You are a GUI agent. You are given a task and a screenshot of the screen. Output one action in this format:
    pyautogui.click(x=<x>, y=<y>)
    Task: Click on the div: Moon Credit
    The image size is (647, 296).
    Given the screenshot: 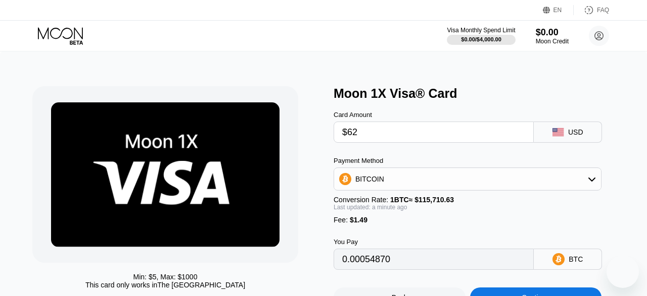 What is the action you would take?
    pyautogui.click(x=552, y=41)
    